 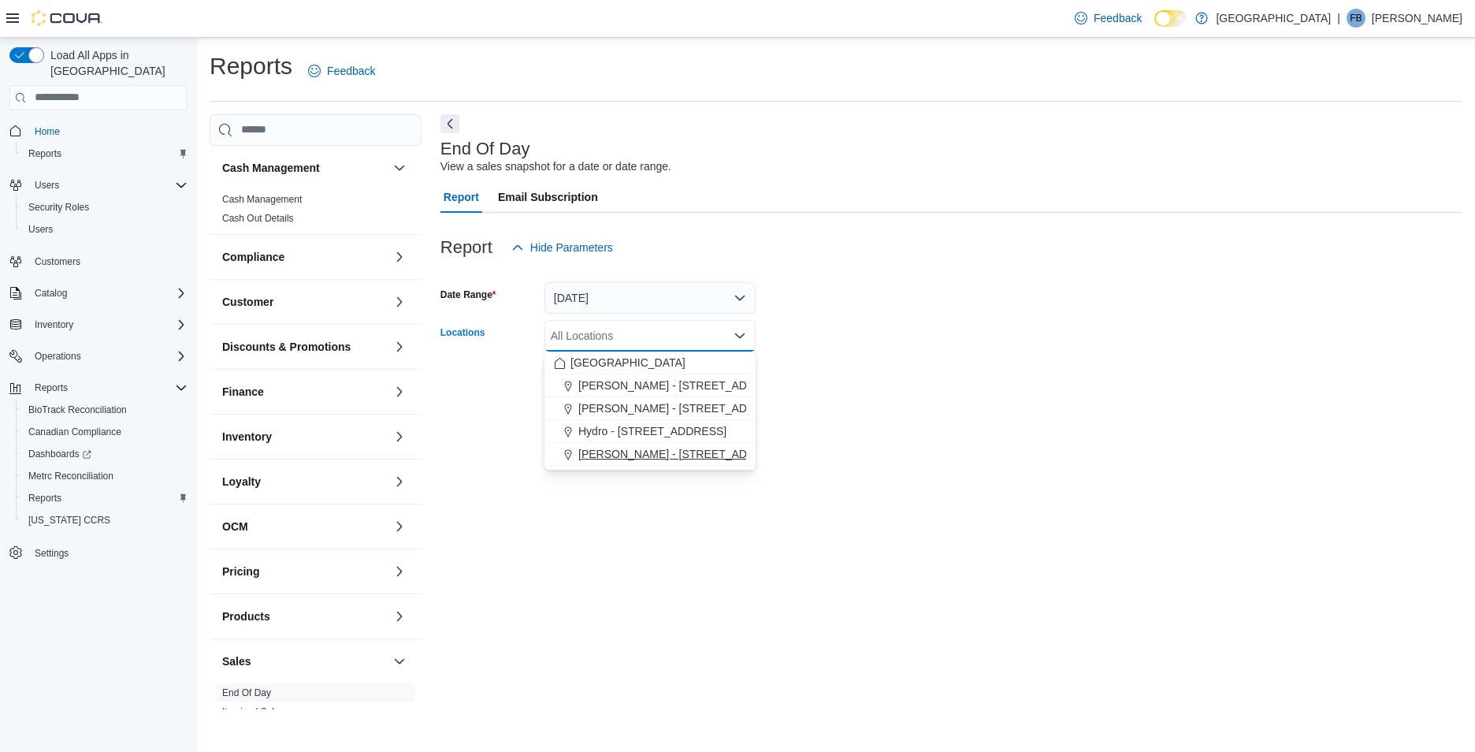 I want to click on button: Finance, so click(x=399, y=392).